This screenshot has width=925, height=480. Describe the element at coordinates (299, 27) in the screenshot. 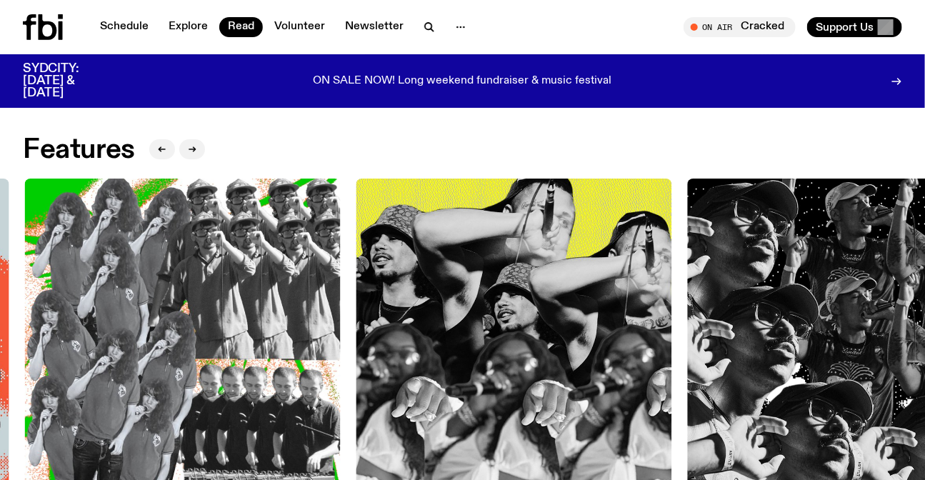

I see `a: Volunteer` at that location.